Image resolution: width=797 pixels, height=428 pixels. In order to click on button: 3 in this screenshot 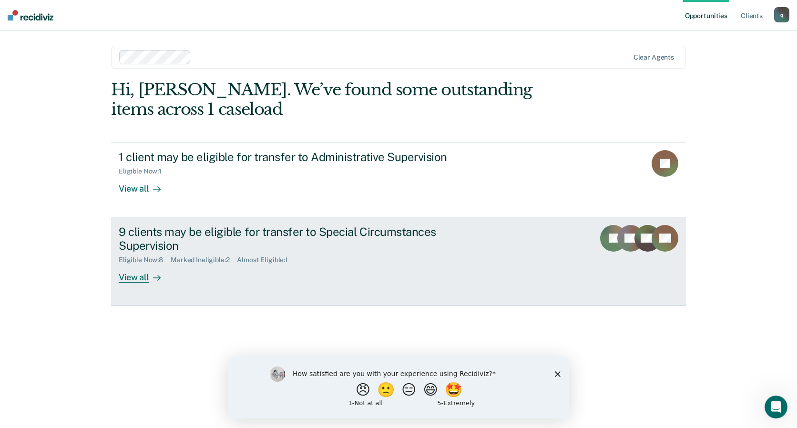, I will do `click(182, 33)`.